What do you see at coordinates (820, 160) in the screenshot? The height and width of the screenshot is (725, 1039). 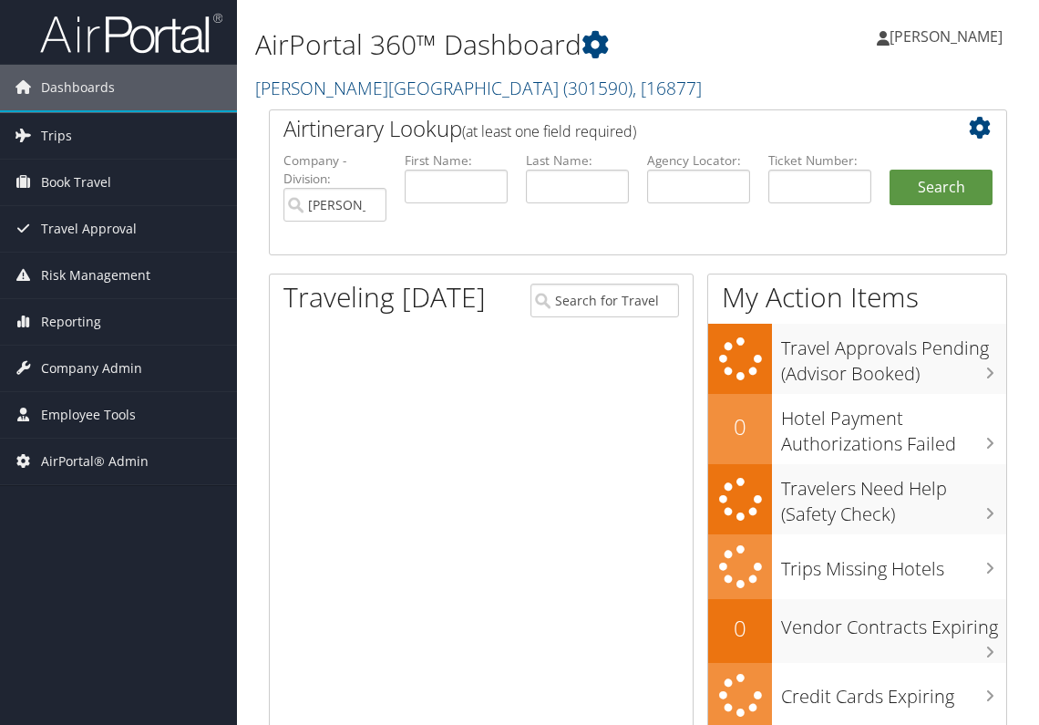 I see `label: Ticket Number:` at bounding box center [820, 160].